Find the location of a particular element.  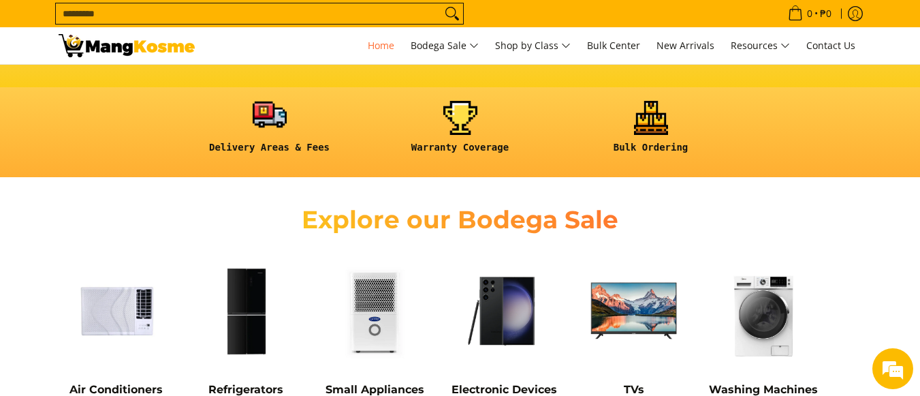

img: Washing Machines is located at coordinates (764, 311).